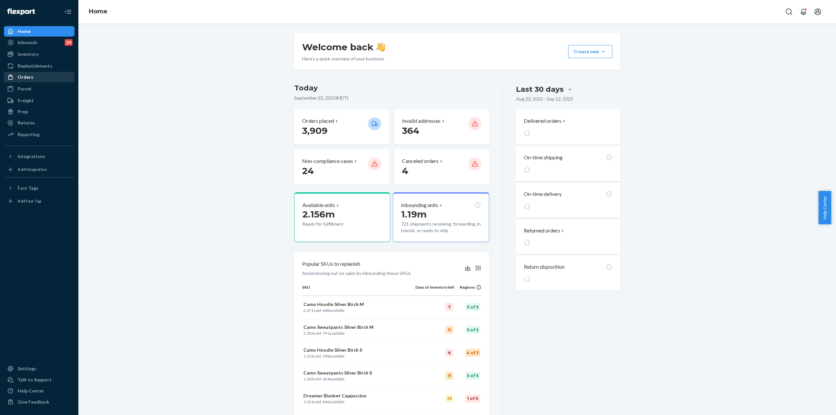  I want to click on div: Freight, so click(25, 101).